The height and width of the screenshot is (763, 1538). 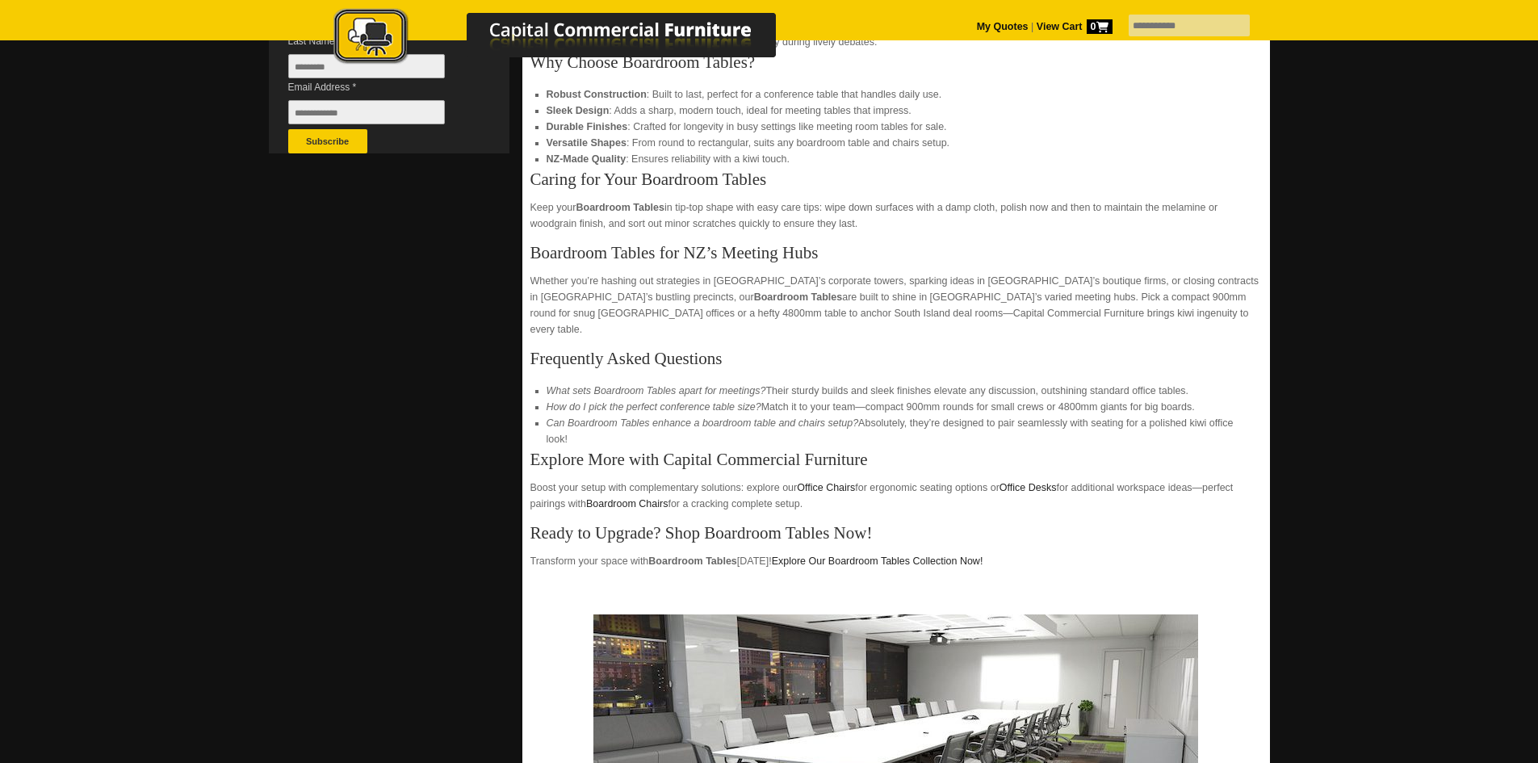 What do you see at coordinates (586, 143) in the screenshot?
I see `strong: Versatile Shapes` at bounding box center [586, 143].